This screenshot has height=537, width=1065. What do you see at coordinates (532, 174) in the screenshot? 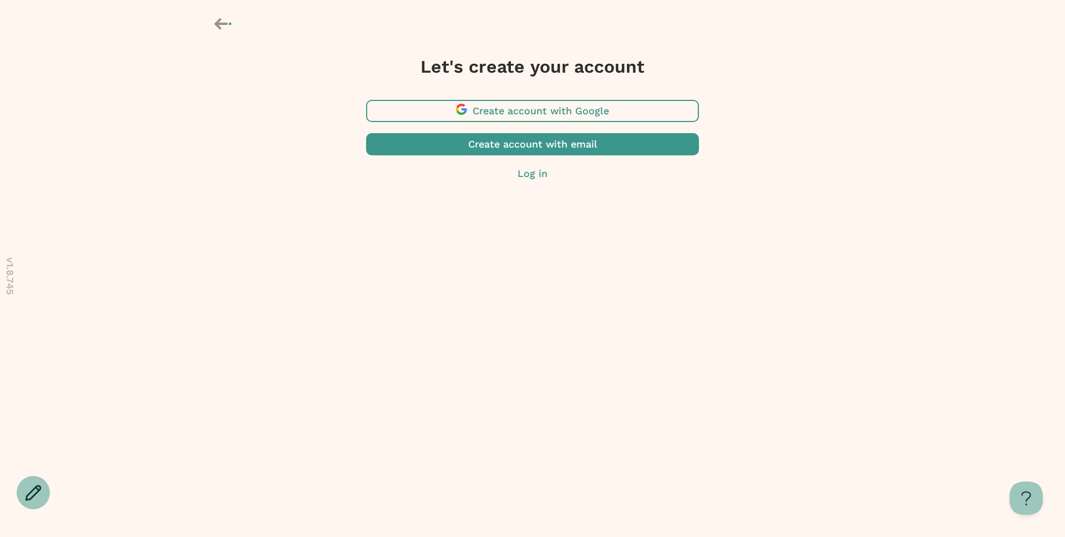
I see `p: Log in` at bounding box center [532, 174].